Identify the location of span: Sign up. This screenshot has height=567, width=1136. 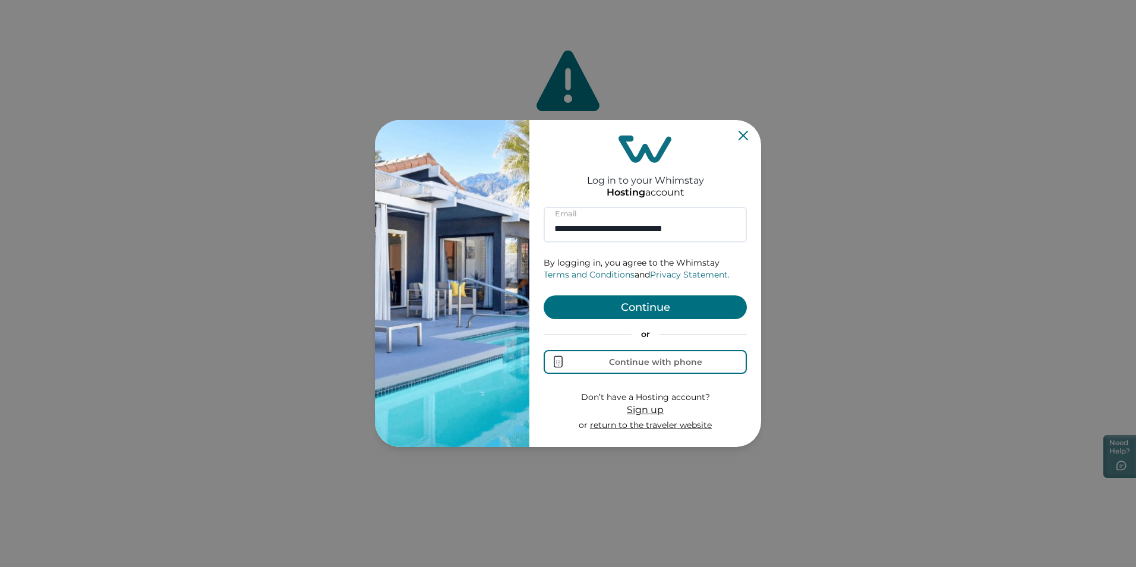
(645, 409).